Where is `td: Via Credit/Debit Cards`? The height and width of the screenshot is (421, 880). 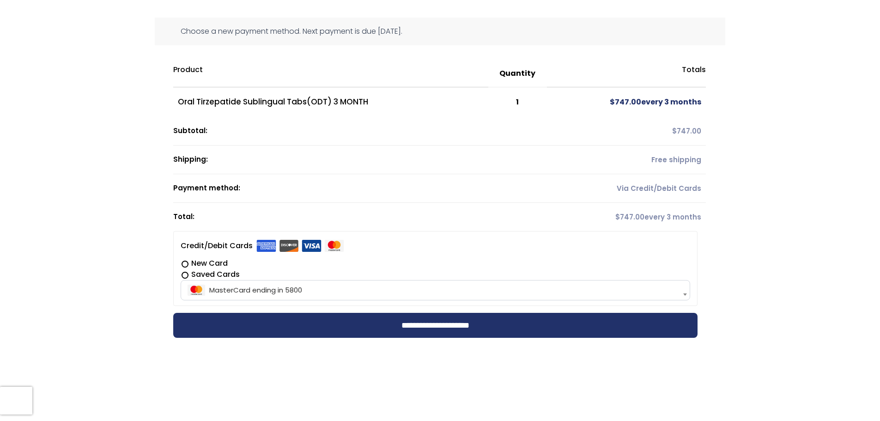
td: Via Credit/Debit Cards is located at coordinates (627, 189).